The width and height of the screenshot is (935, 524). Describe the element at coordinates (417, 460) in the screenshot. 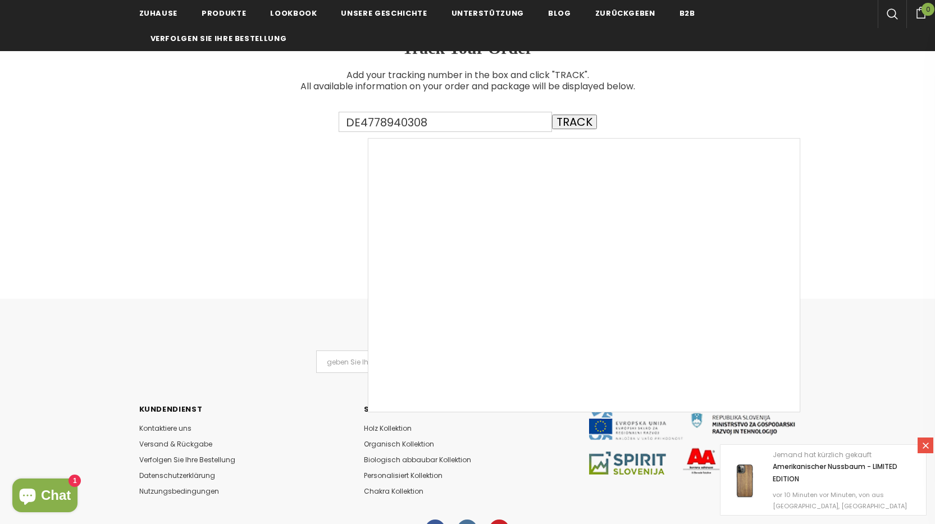

I see `a: Biologisch abbaubar Kollektion` at that location.